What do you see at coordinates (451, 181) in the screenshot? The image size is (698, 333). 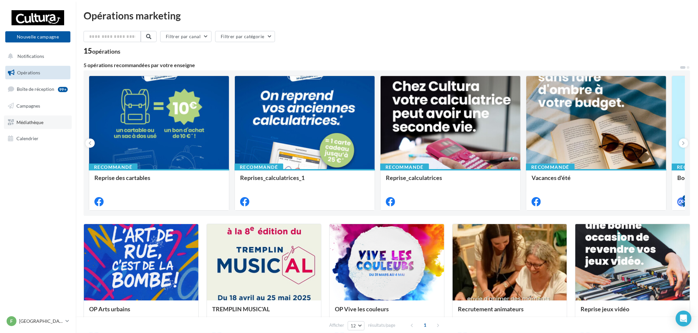 I see `div: Reprise_calculatrices` at bounding box center [451, 181].